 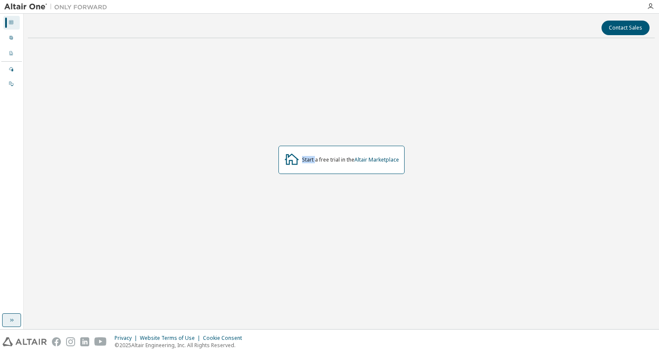 I want to click on img: facebook.svg, so click(x=56, y=342).